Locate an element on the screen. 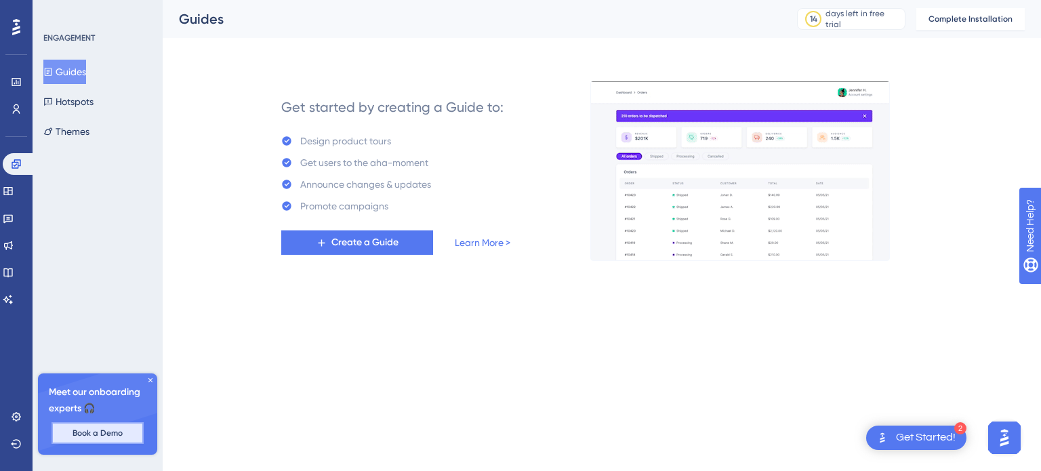 The height and width of the screenshot is (471, 1041). div: Promote campaigns is located at coordinates (344, 206).